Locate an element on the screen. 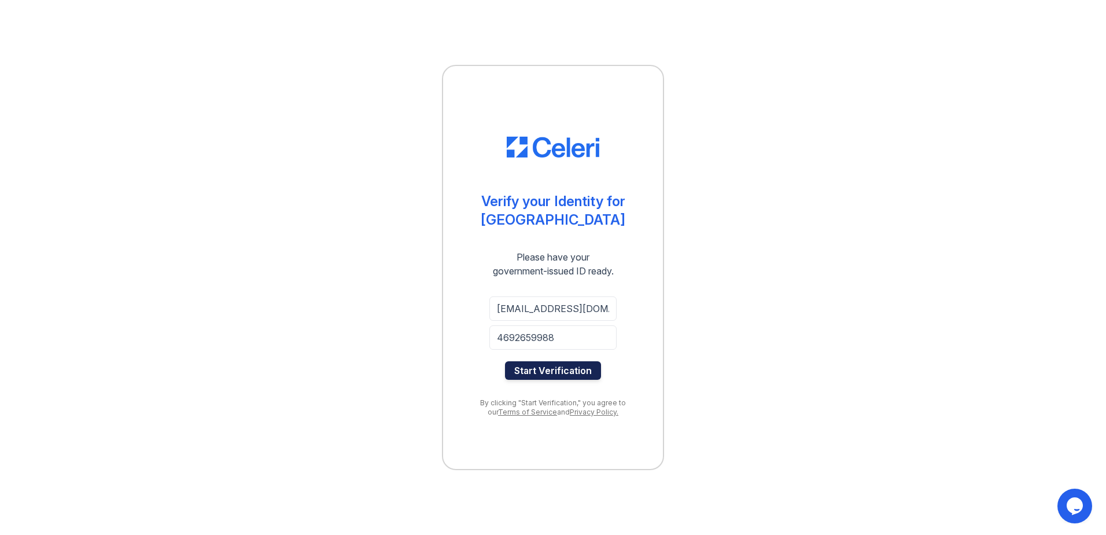 The image size is (1106, 535). input: Phone is located at coordinates (553, 337).